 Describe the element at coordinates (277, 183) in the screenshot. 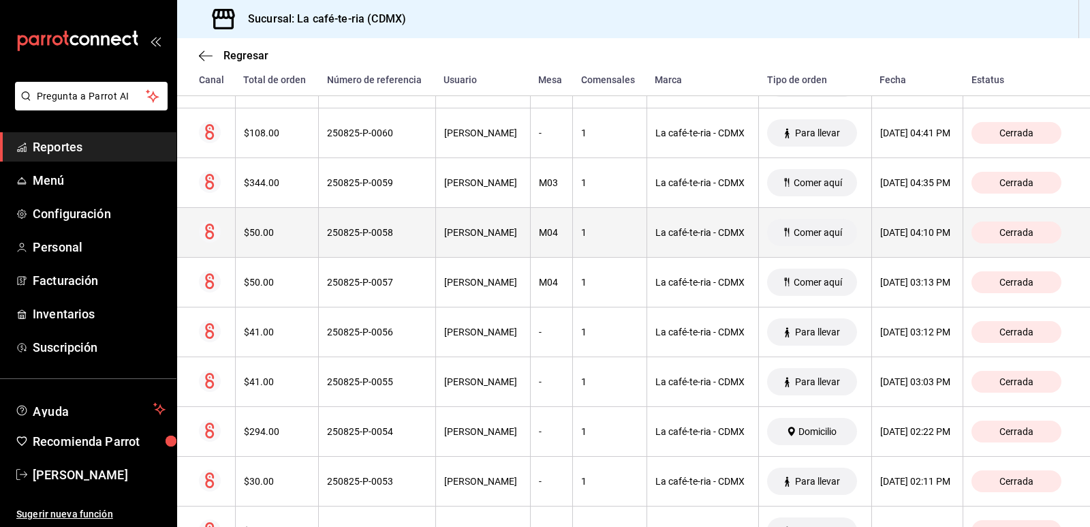

I see `div: $344.00` at that location.